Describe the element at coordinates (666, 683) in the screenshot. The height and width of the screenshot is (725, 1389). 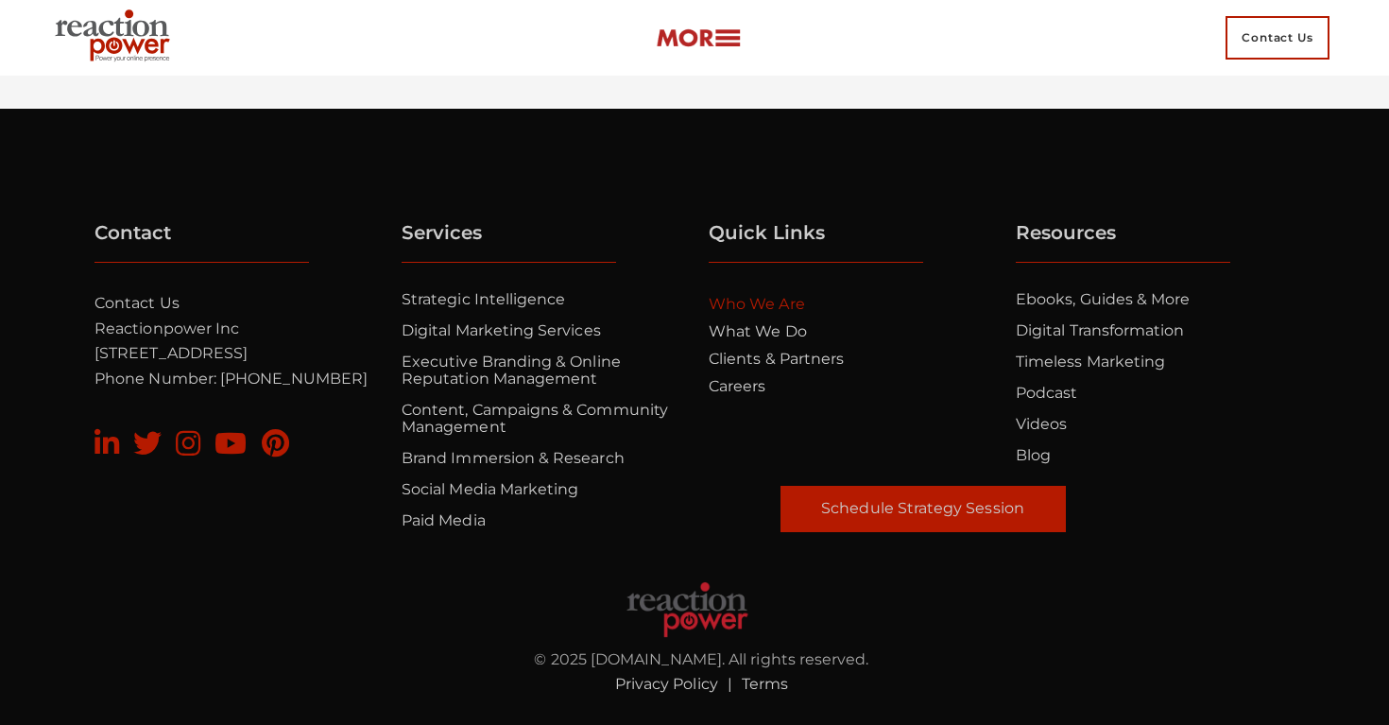
I see `a: Privacy Policy` at that location.